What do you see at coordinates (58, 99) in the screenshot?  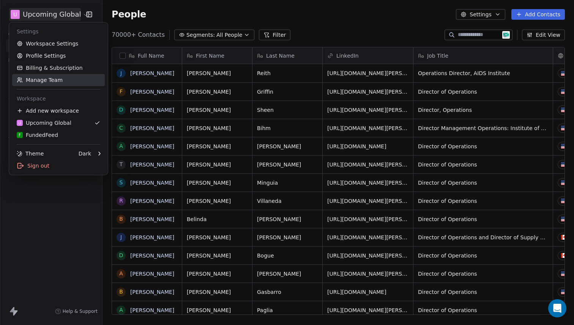 I see `div: Workspace` at bounding box center [58, 99].